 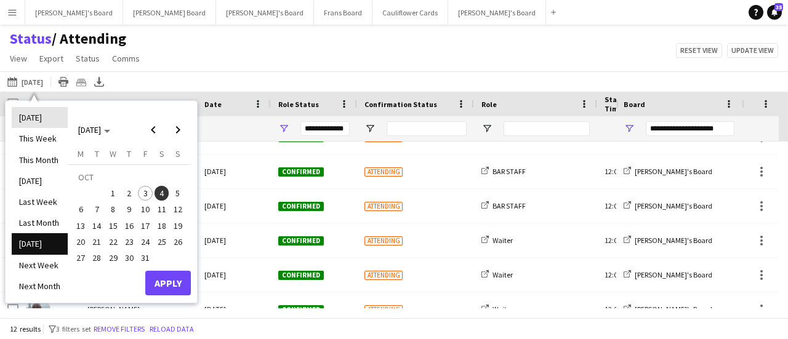 I want to click on button: 28-10-2025, so click(x=97, y=258).